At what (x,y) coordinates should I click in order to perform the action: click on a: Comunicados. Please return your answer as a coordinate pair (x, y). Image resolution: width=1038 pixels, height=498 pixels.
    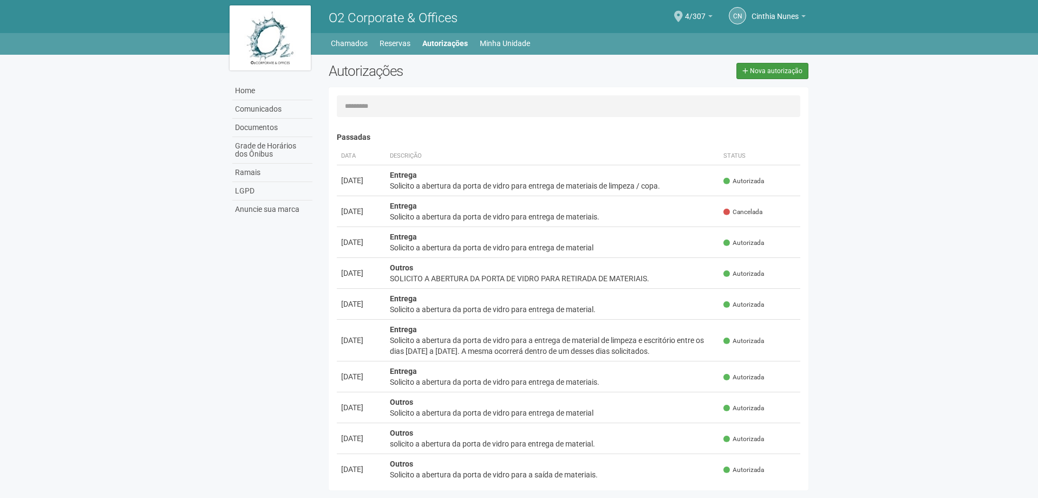
    Looking at the image, I should click on (272, 109).